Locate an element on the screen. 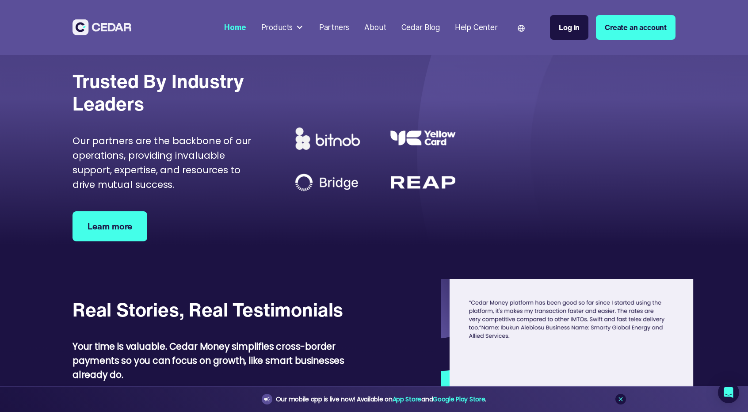  a: Home is located at coordinates (235, 27).